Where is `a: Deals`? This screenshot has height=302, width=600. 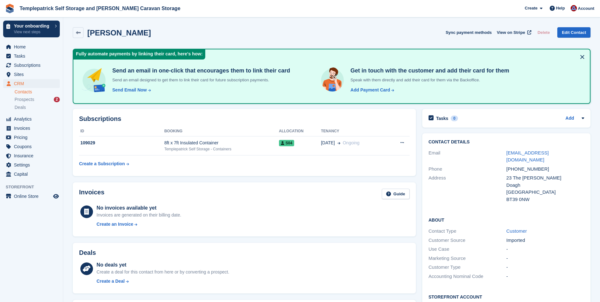 a: Deals is located at coordinates (37, 107).